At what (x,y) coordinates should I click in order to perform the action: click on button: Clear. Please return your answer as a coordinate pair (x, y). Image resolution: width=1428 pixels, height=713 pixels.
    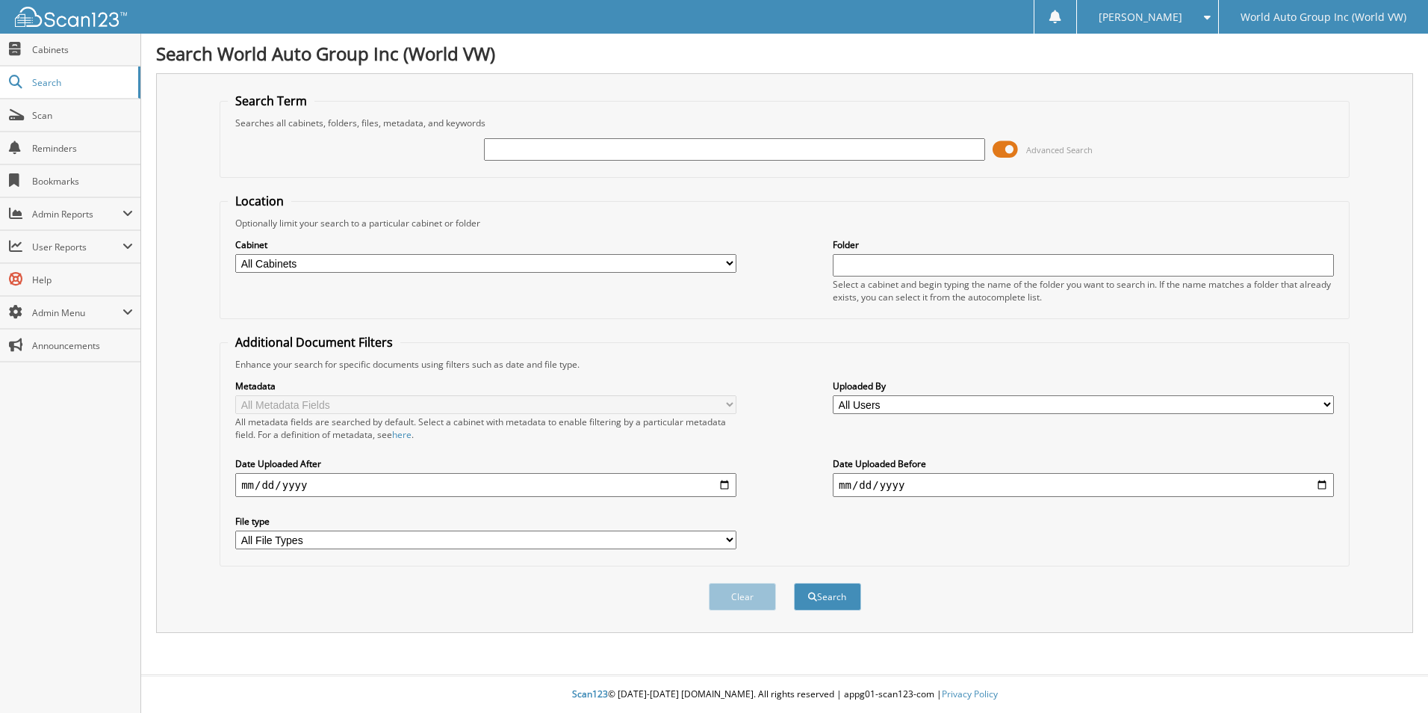
    Looking at the image, I should click on (743, 596).